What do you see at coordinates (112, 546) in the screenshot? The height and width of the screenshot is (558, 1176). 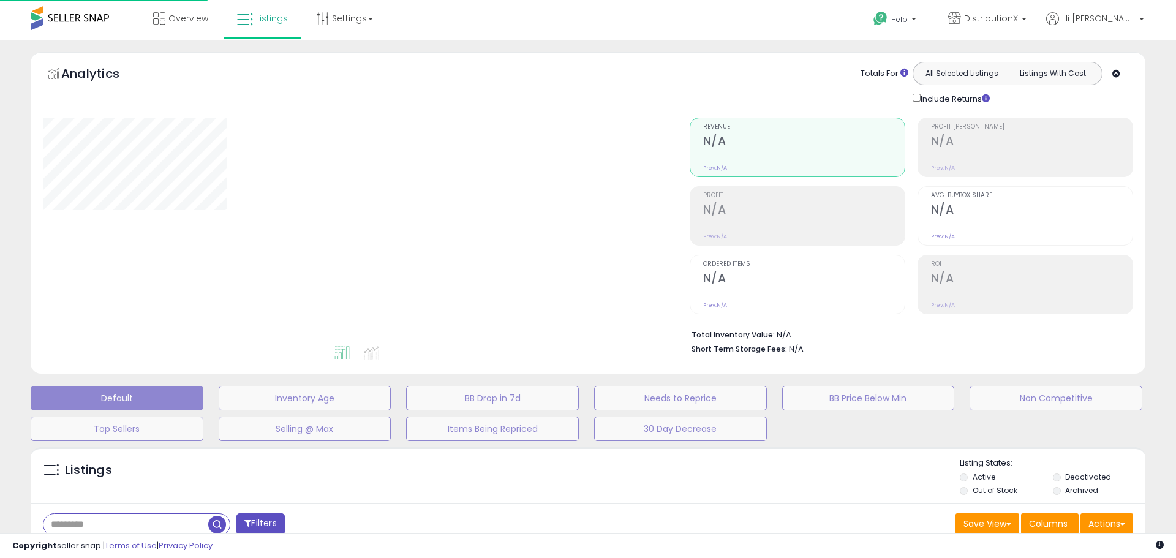 I see `div: seller snap | |` at bounding box center [112, 546].